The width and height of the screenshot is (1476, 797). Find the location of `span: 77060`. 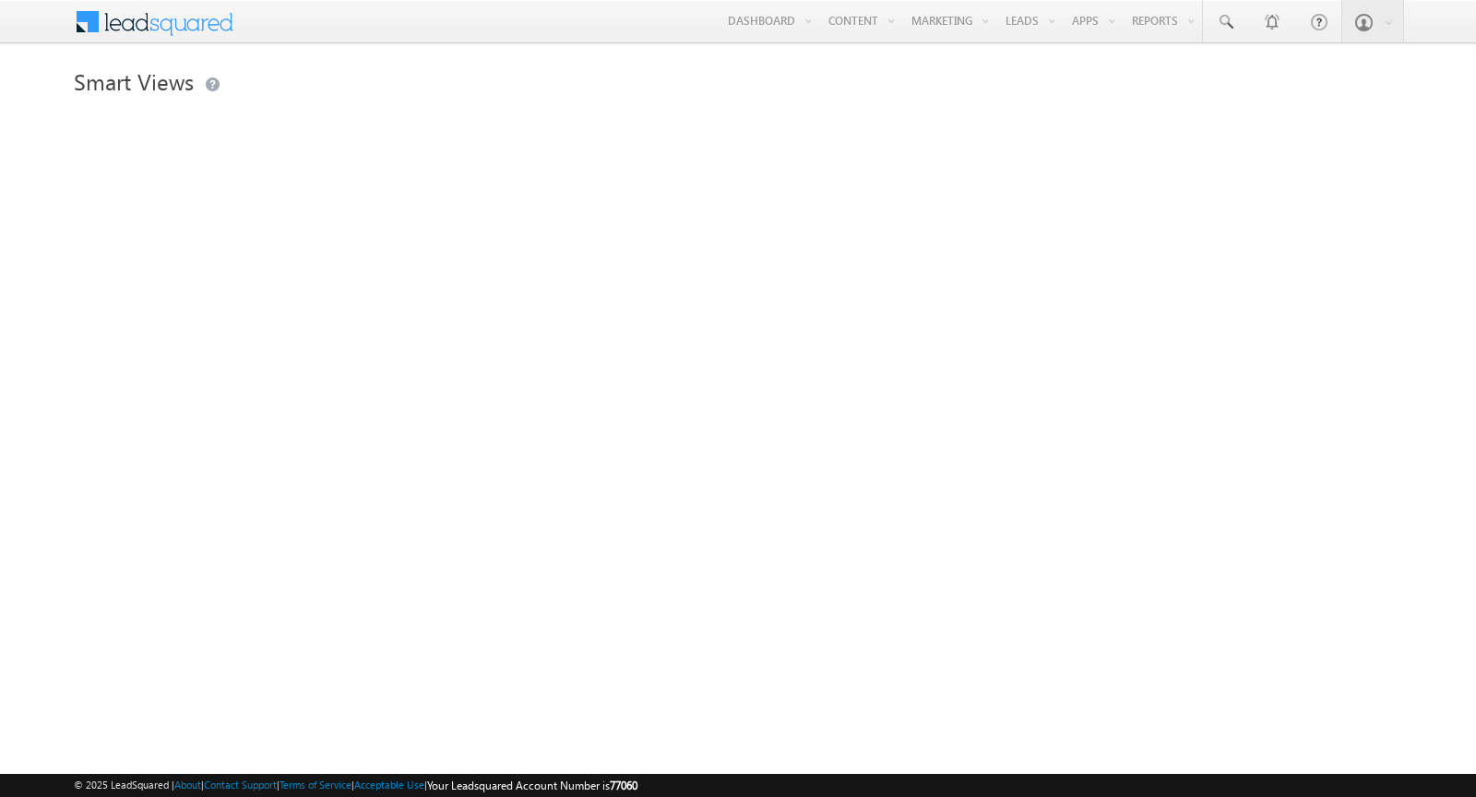

span: 77060 is located at coordinates (624, 785).